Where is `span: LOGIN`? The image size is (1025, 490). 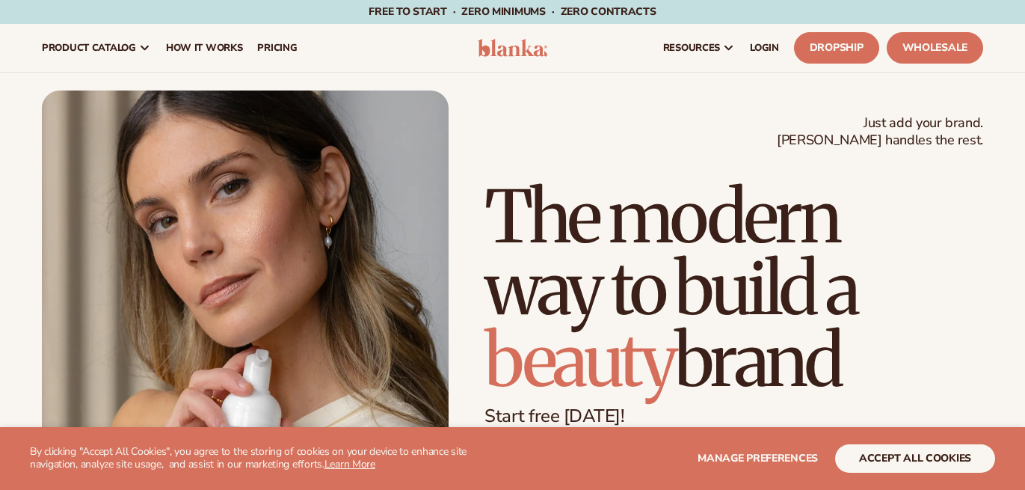 span: LOGIN is located at coordinates (764, 48).